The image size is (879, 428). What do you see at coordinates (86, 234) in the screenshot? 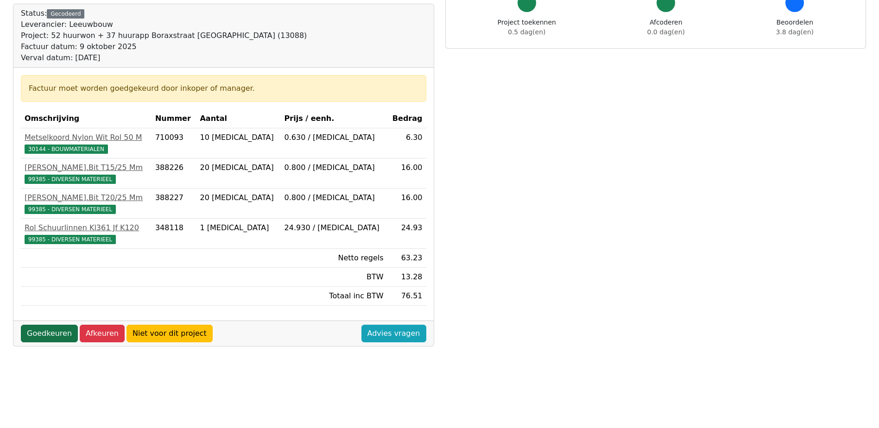
I see `a: Rol Schuurlinnen Kl361 Jf K12099385 - DIVERSEN MATERIEEL` at bounding box center [86, 234].